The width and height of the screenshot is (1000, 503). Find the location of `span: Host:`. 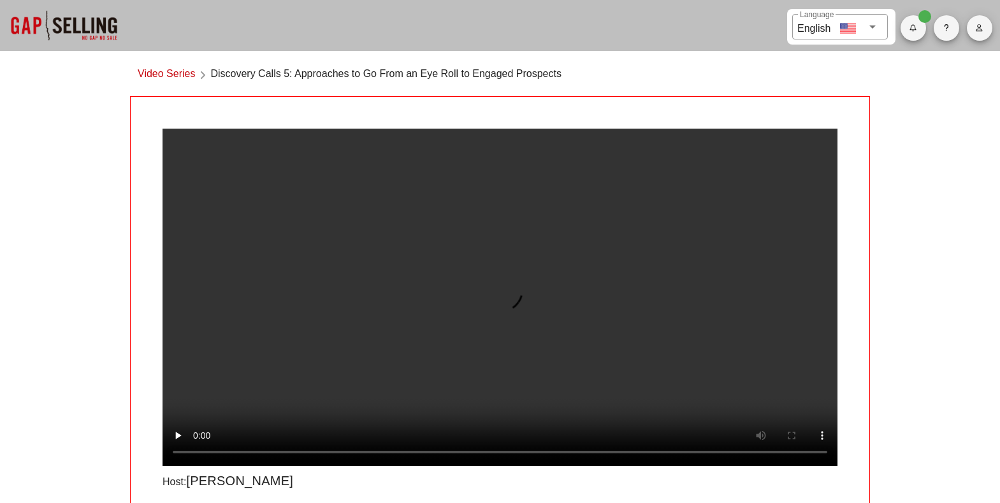

span: Host: is located at coordinates (174, 482).